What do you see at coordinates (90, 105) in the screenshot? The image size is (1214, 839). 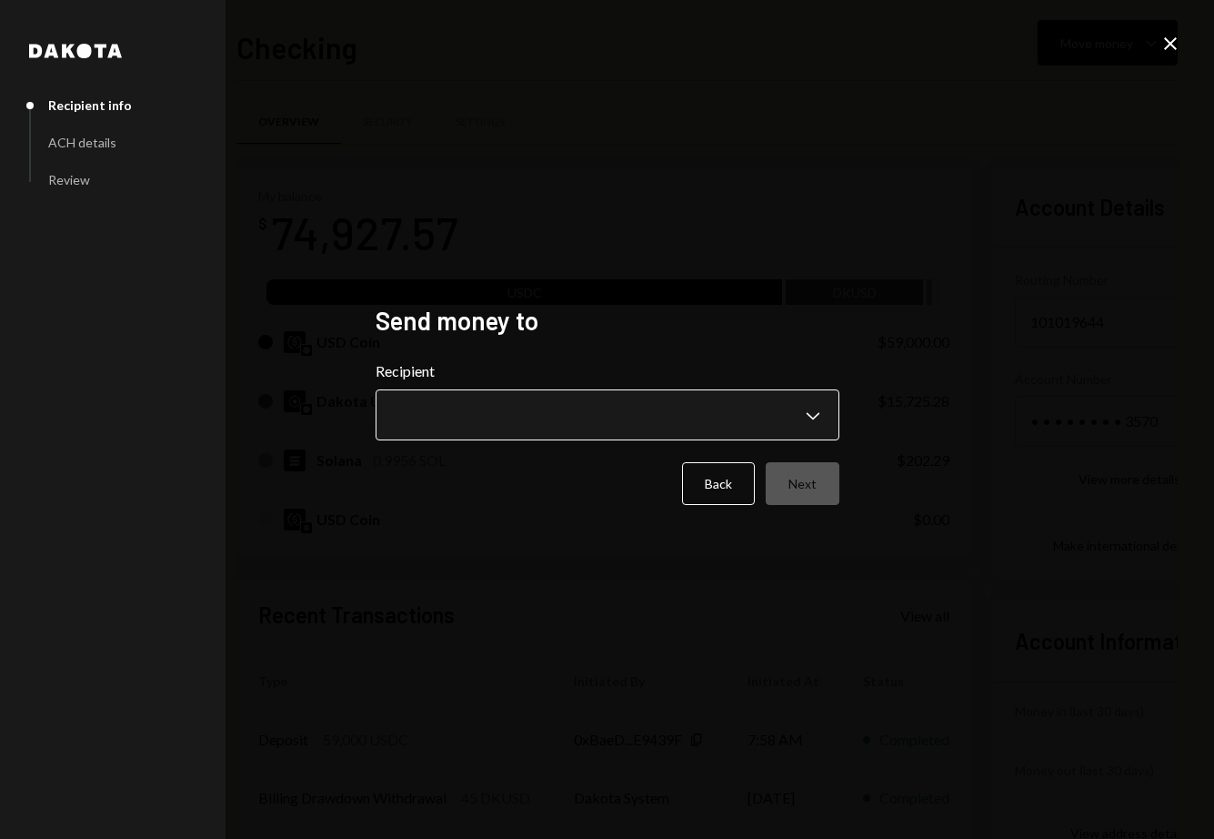 I see `div: Recipient info` at bounding box center [90, 105].